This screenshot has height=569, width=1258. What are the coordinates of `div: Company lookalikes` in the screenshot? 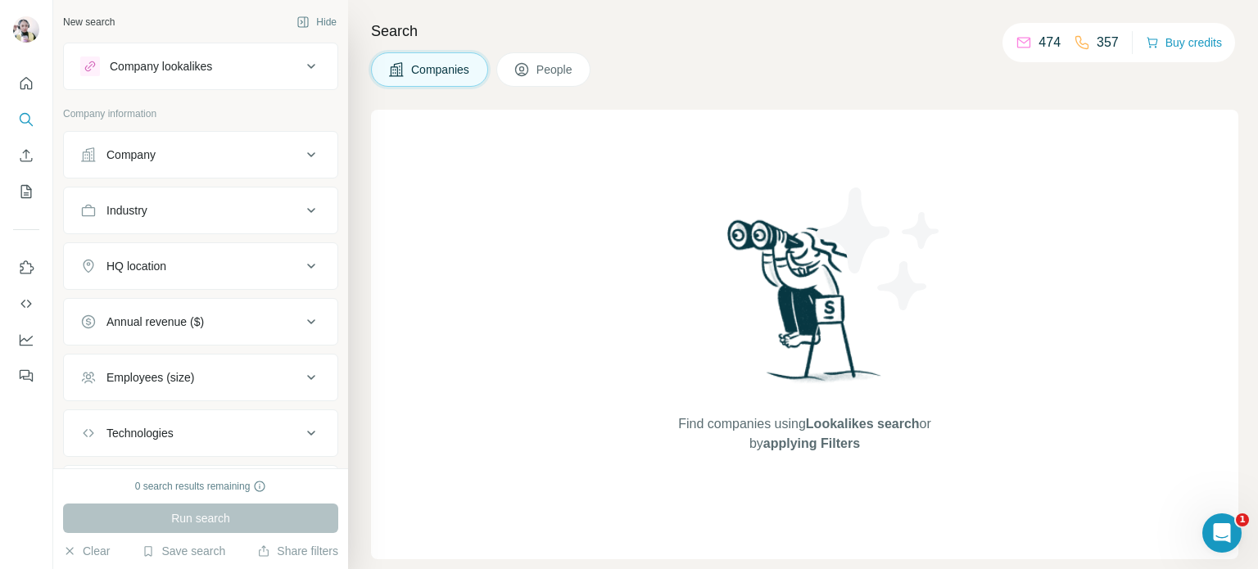 It's located at (161, 66).